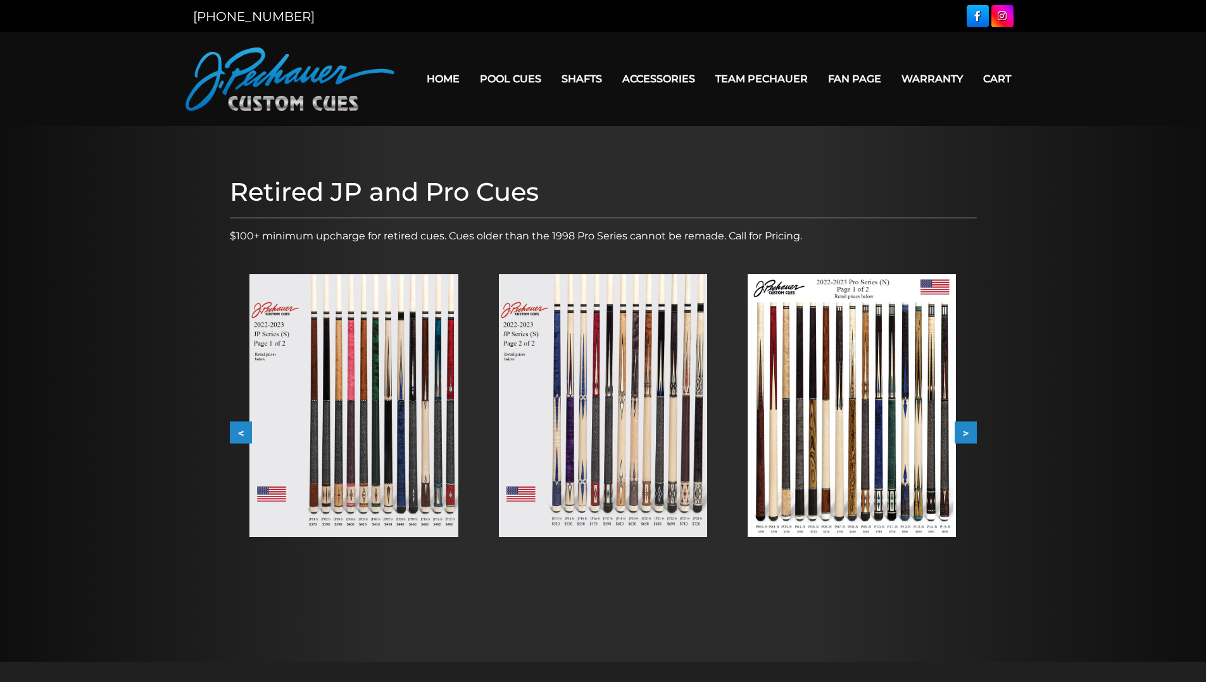 This screenshot has height=682, width=1206. I want to click on a: Shafts, so click(582, 78).